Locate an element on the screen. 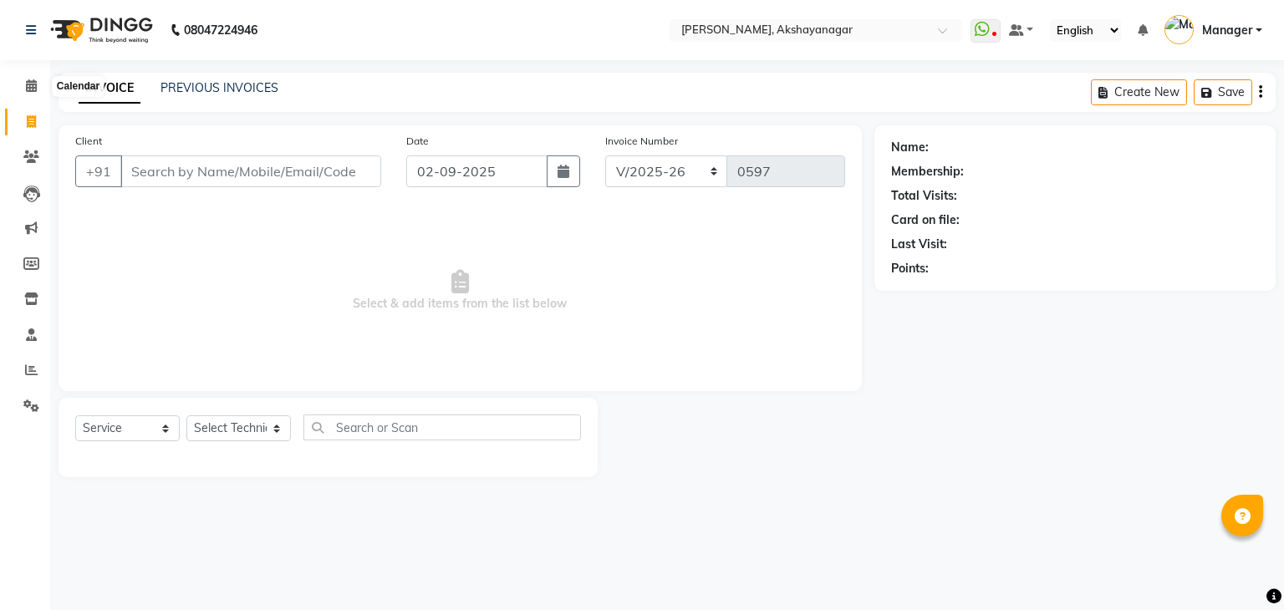  span: Manager is located at coordinates (1228, 30).